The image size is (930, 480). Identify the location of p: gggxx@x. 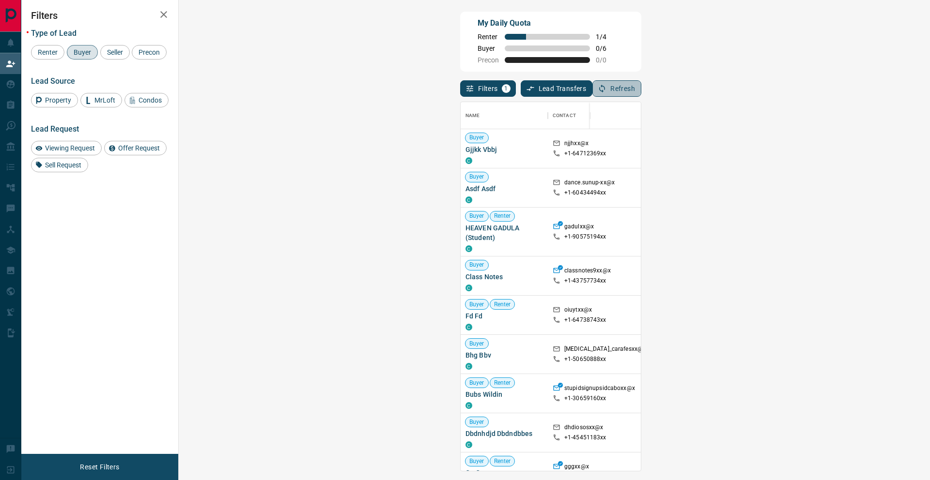
(576, 468).